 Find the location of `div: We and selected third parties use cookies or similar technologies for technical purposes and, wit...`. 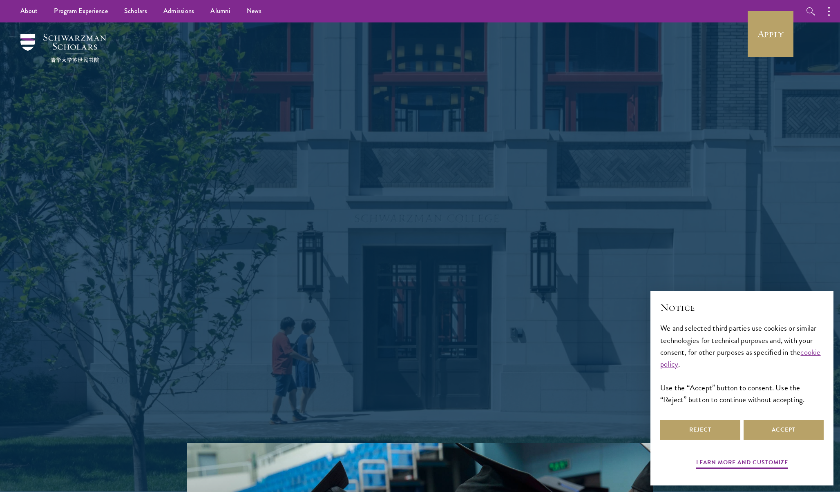

div: We and selected third parties use cookies or similar technologies for technical purposes and, wit... is located at coordinates (742, 364).